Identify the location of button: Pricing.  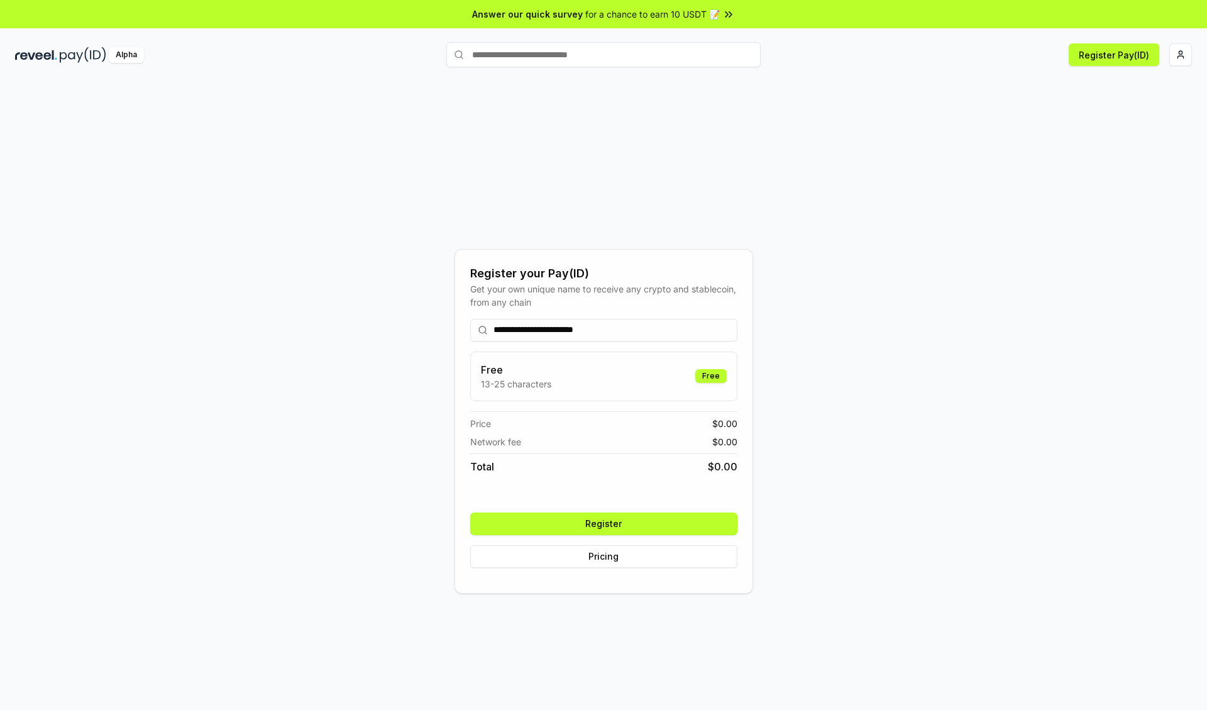
(603, 556).